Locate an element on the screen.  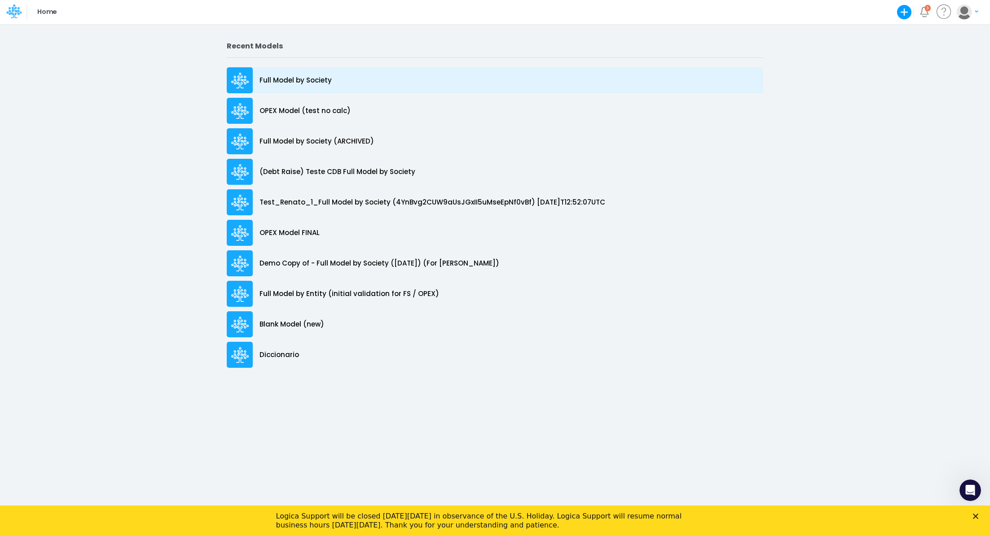
a: Blank Model (new) is located at coordinates (495, 325).